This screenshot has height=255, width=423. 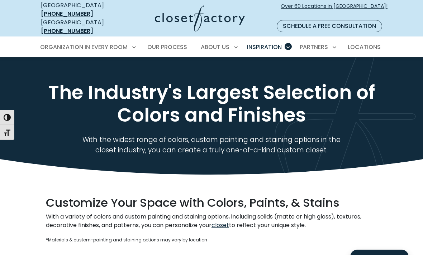 I want to click on h1: The Industry's Largest Selection of Colors and Finishes, so click(x=211, y=104).